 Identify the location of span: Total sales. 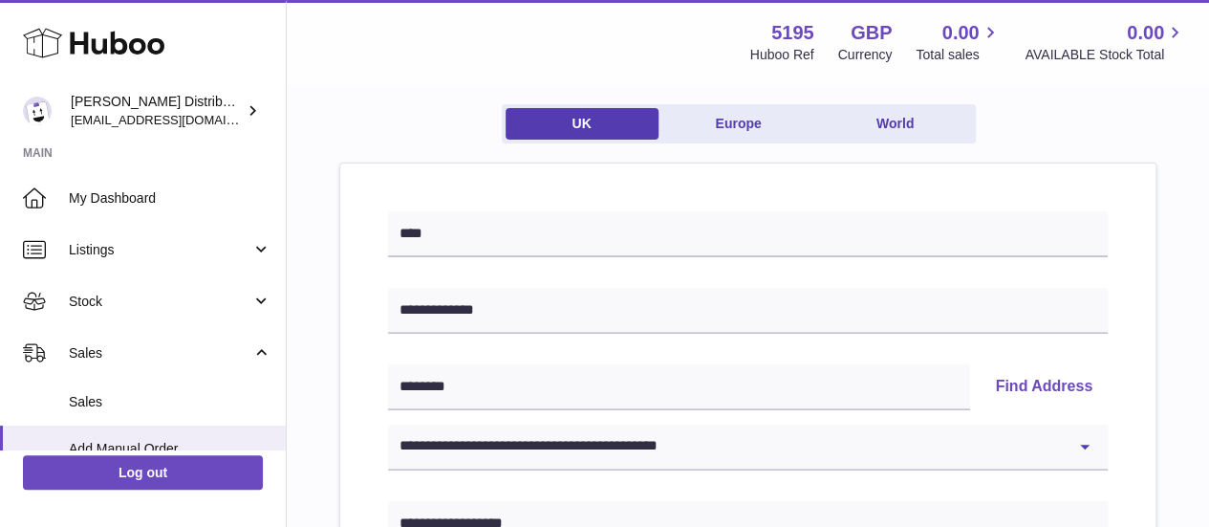
(957, 54).